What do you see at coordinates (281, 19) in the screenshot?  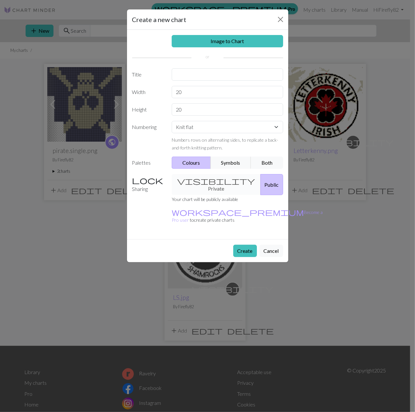 I see `button: Close` at bounding box center [281, 19].